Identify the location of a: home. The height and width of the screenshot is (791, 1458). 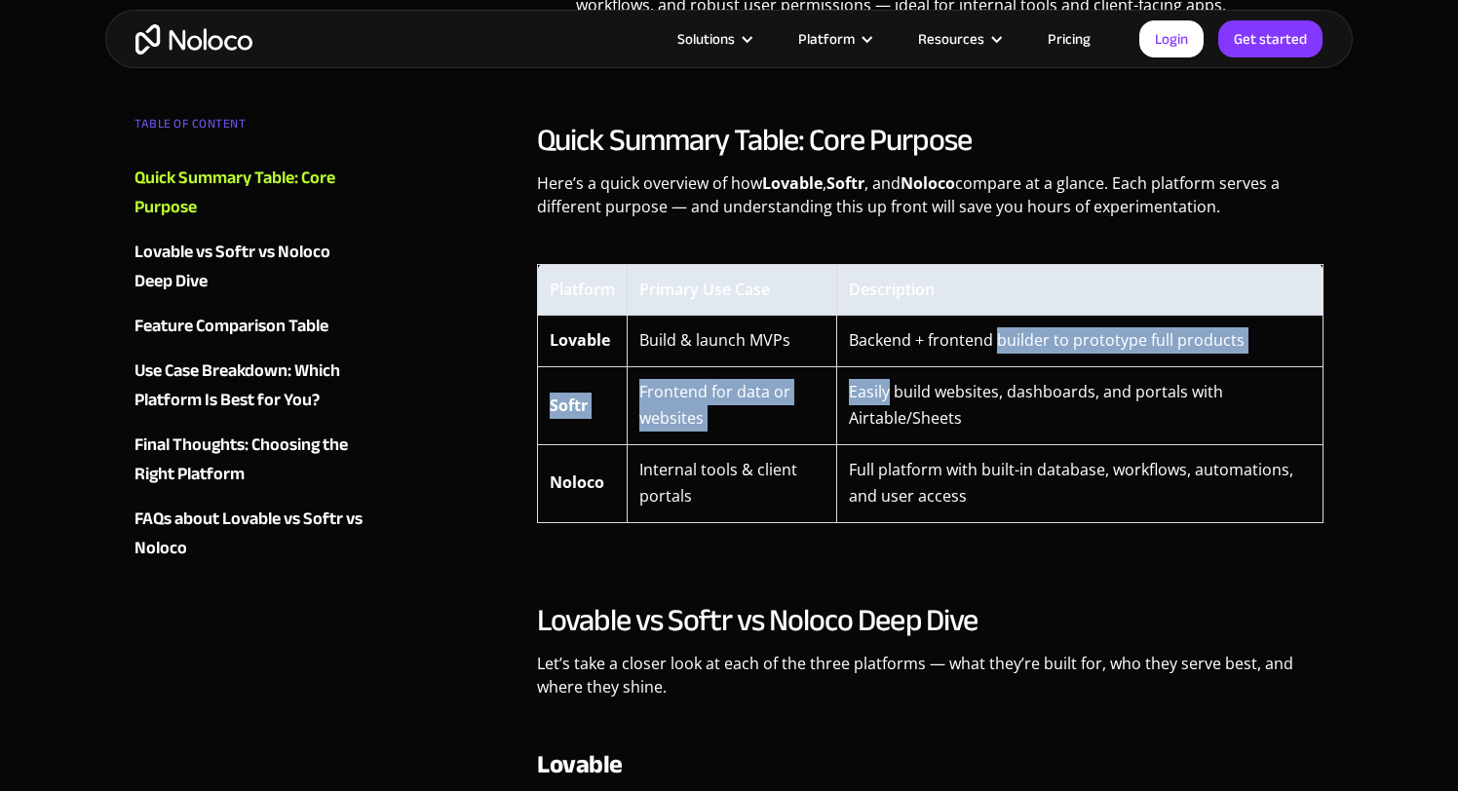
(194, 39).